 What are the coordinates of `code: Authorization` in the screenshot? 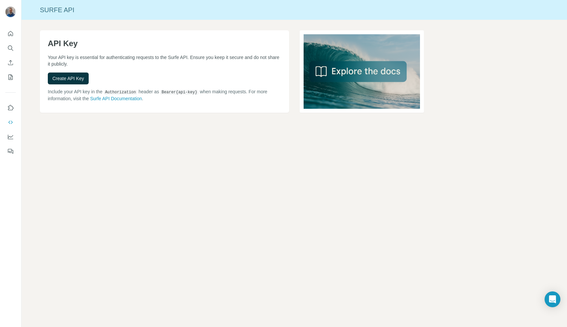 It's located at (121, 92).